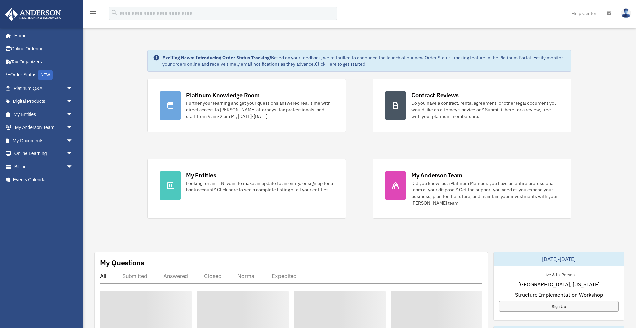 This screenshot has height=328, width=636. I want to click on a: Platinum Q&Aarrow_drop_down, so click(44, 88).